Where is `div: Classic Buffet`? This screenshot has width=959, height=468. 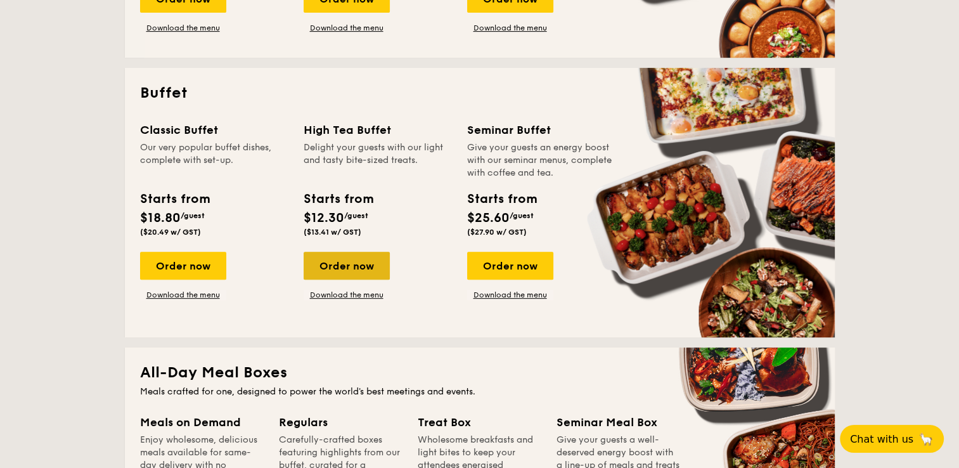 div: Classic Buffet is located at coordinates (214, 130).